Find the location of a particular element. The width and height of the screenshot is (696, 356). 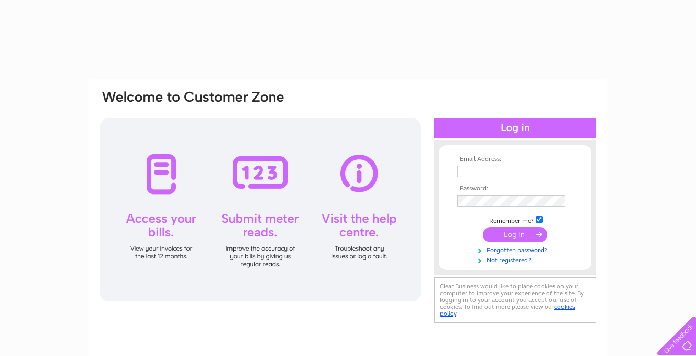

th: Password: is located at coordinates (515, 189).